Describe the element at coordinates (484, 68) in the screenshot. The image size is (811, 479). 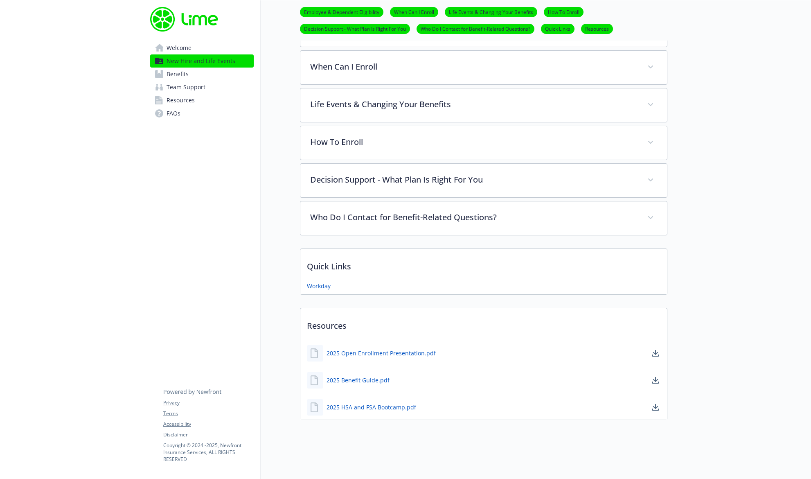
I see `div: When Can I Enroll` at that location.